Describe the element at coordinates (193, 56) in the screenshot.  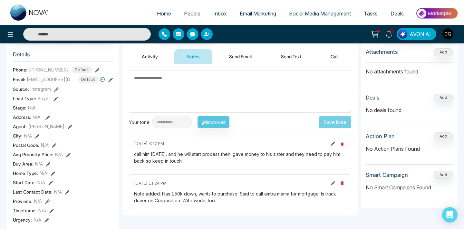
I see `button: Notes` at that location.